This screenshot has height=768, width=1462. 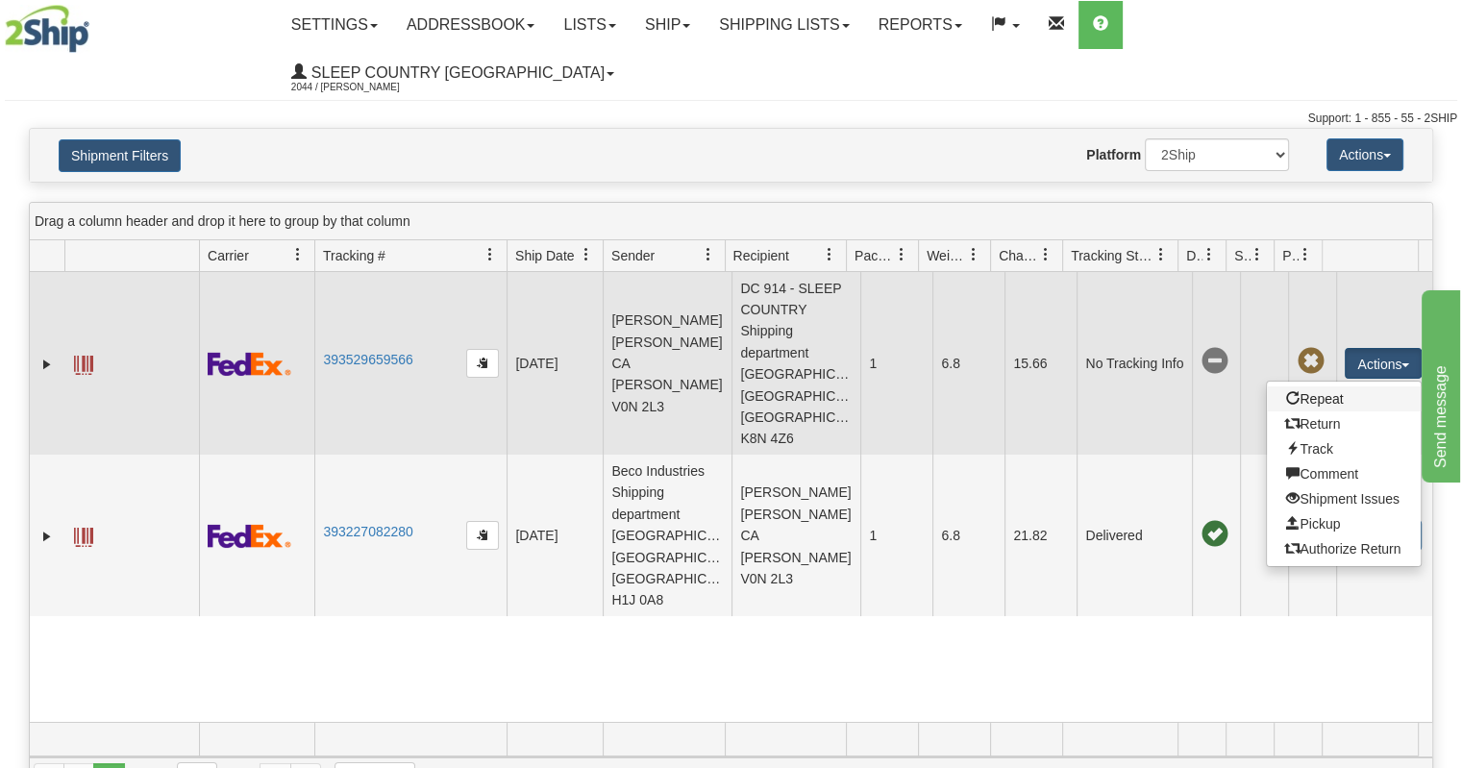 I want to click on a: Comment, so click(x=1344, y=474).